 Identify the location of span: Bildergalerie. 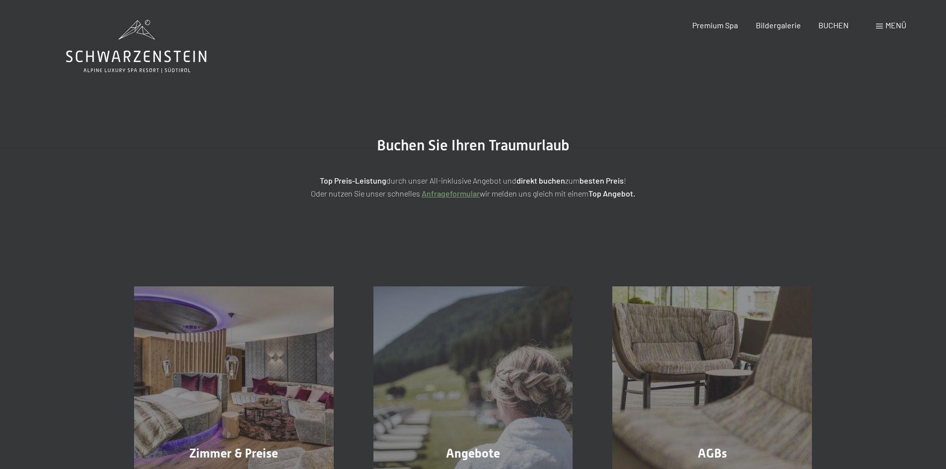
(778, 25).